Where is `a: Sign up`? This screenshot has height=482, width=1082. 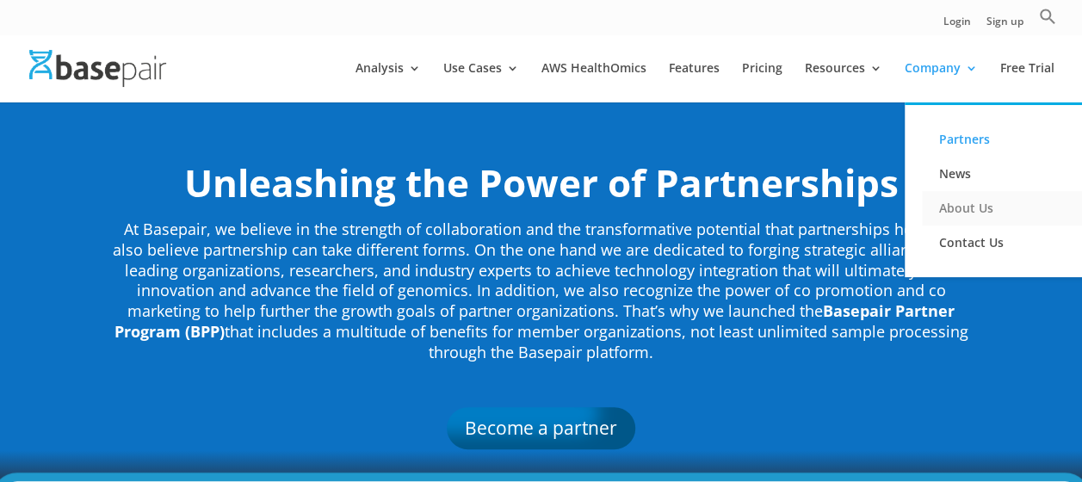
a: Sign up is located at coordinates (1005, 25).